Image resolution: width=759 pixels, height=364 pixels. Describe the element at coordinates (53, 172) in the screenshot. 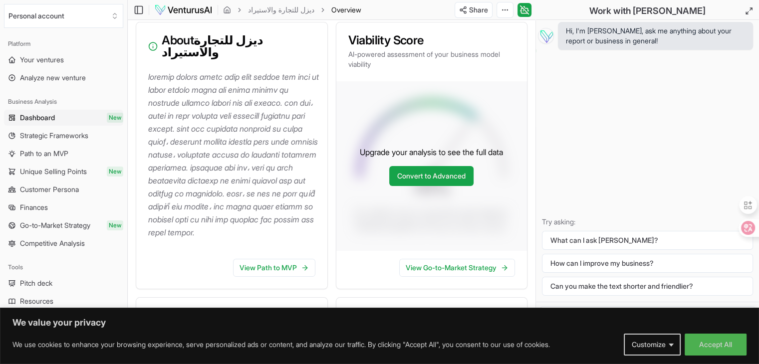

I see `span: Unique Selling Points` at that location.